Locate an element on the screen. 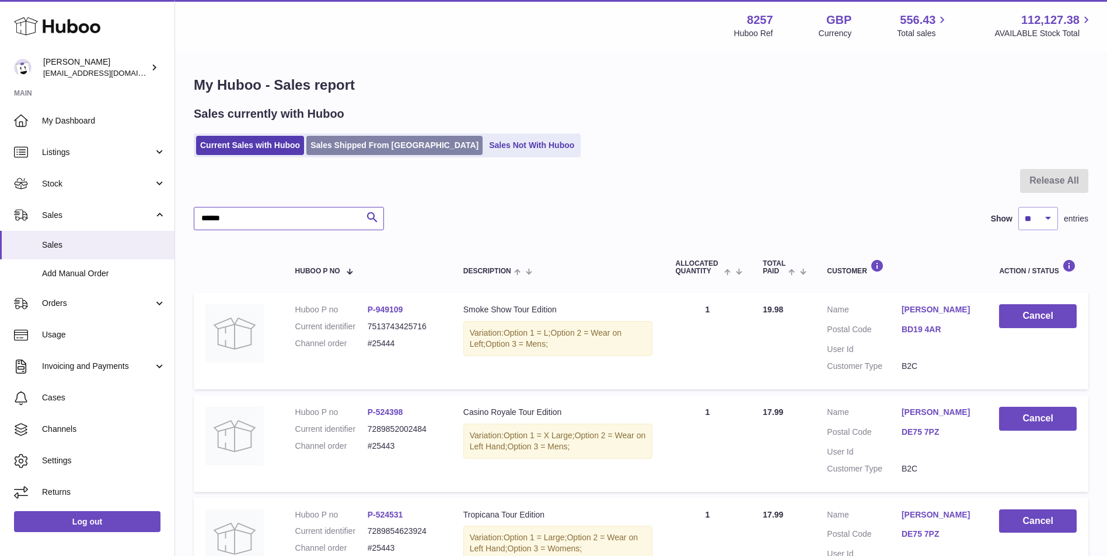  span: Option 1 = X Large; is located at coordinates (539, 436).